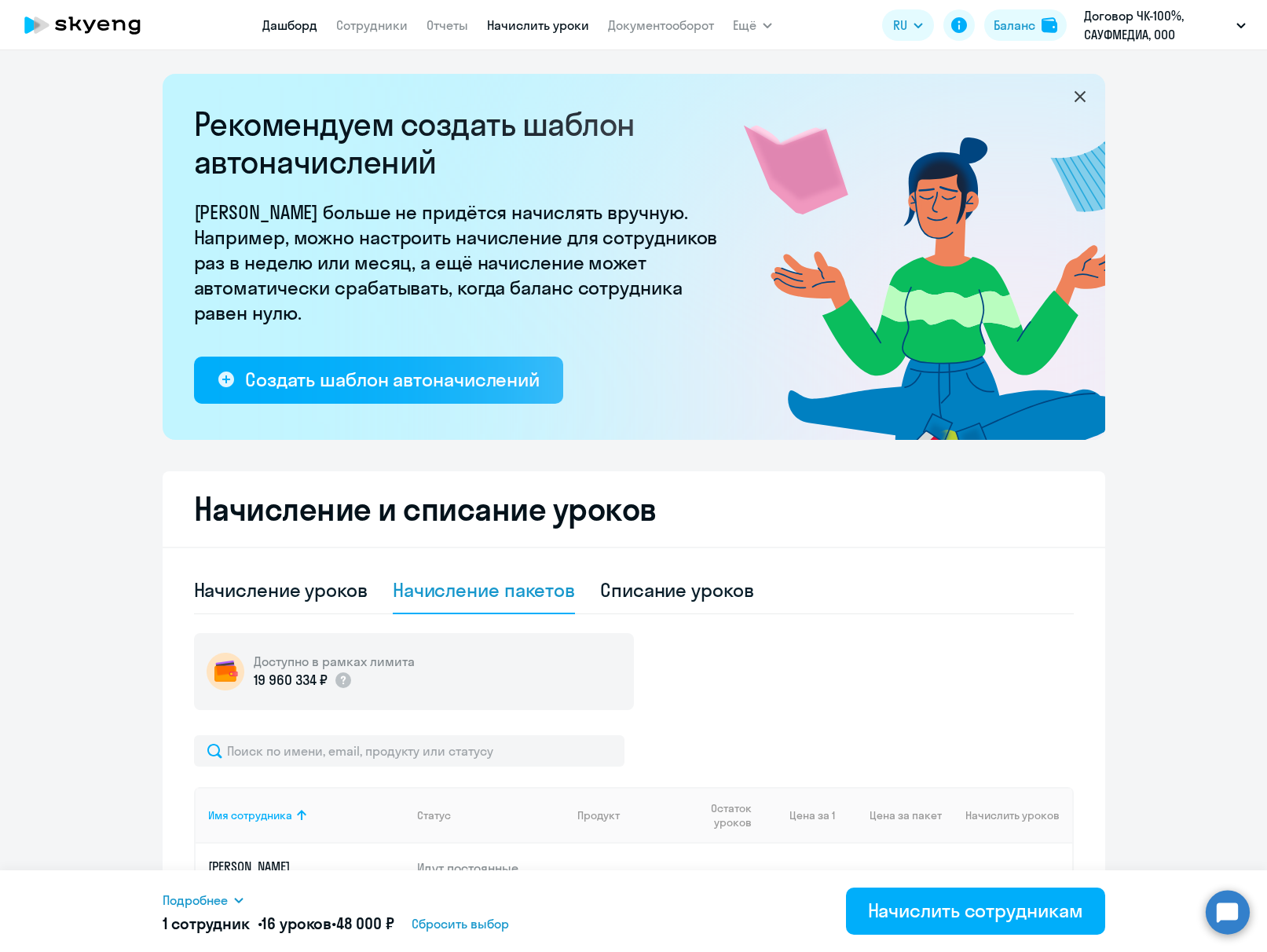 The image size is (1267, 952). What do you see at coordinates (334, 662) in the screenshot?
I see `h5: Доступно в рамках лимита` at bounding box center [334, 662].